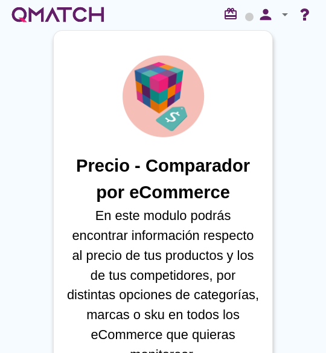 Image resolution: width=326 pixels, height=353 pixels. What do you see at coordinates (163, 179) in the screenshot?
I see `h1: Precio - Comparador por eCommerce` at bounding box center [163, 179].